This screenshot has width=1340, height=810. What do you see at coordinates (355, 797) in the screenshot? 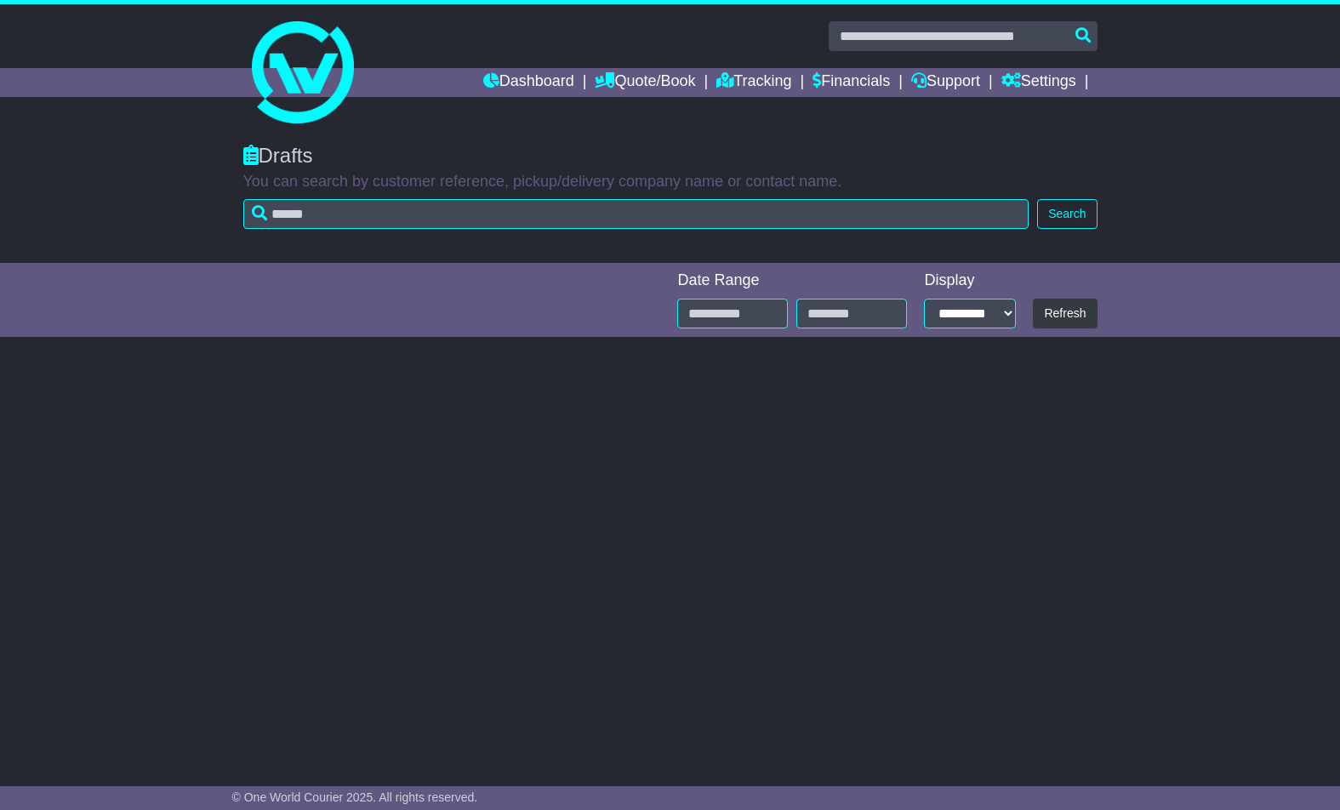
I see `span: © One World Courier 2025. All rights reserved.` at bounding box center [355, 797].